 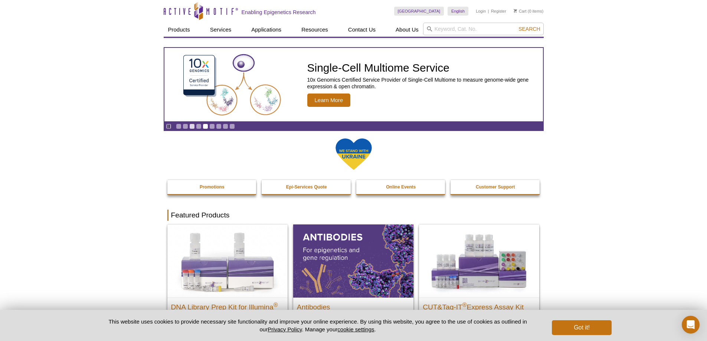 What do you see at coordinates (495, 187) in the screenshot?
I see `strong: Customer Support` at bounding box center [495, 187].